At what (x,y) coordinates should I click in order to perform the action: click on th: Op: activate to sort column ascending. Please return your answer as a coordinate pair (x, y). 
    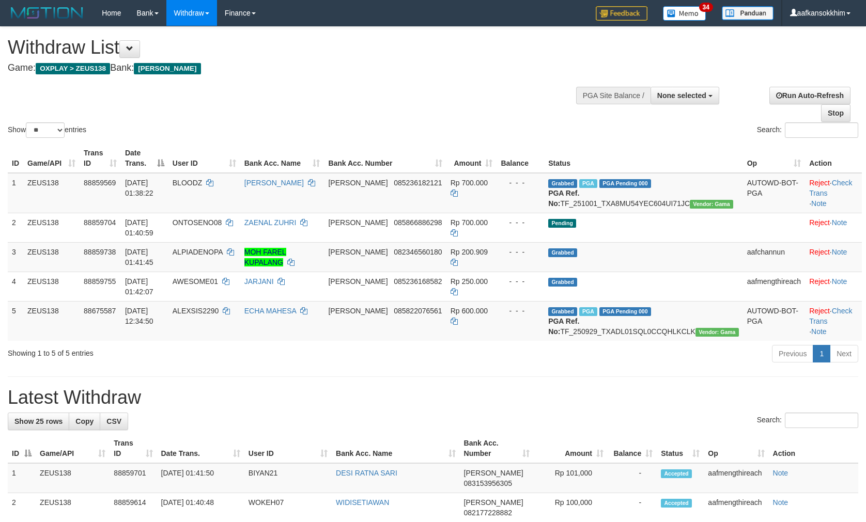
    Looking at the image, I should click on (774, 158).